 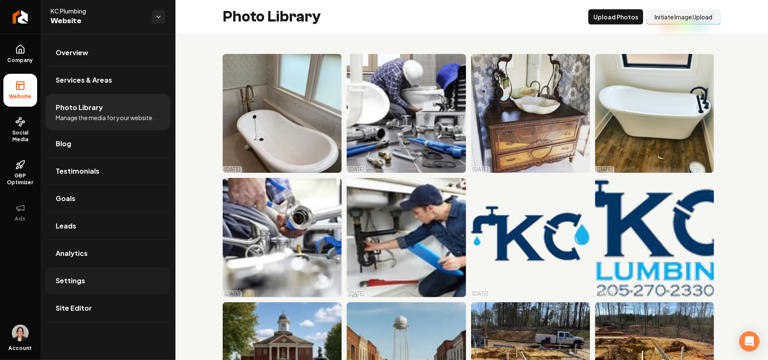 What do you see at coordinates (63, 144) in the screenshot?
I see `span: Blog` at bounding box center [63, 144].